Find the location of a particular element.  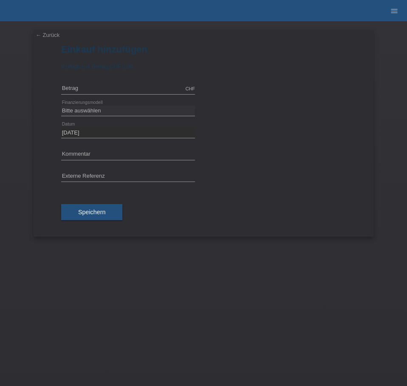

h1: Einkauf hinzufügen is located at coordinates (203, 49).